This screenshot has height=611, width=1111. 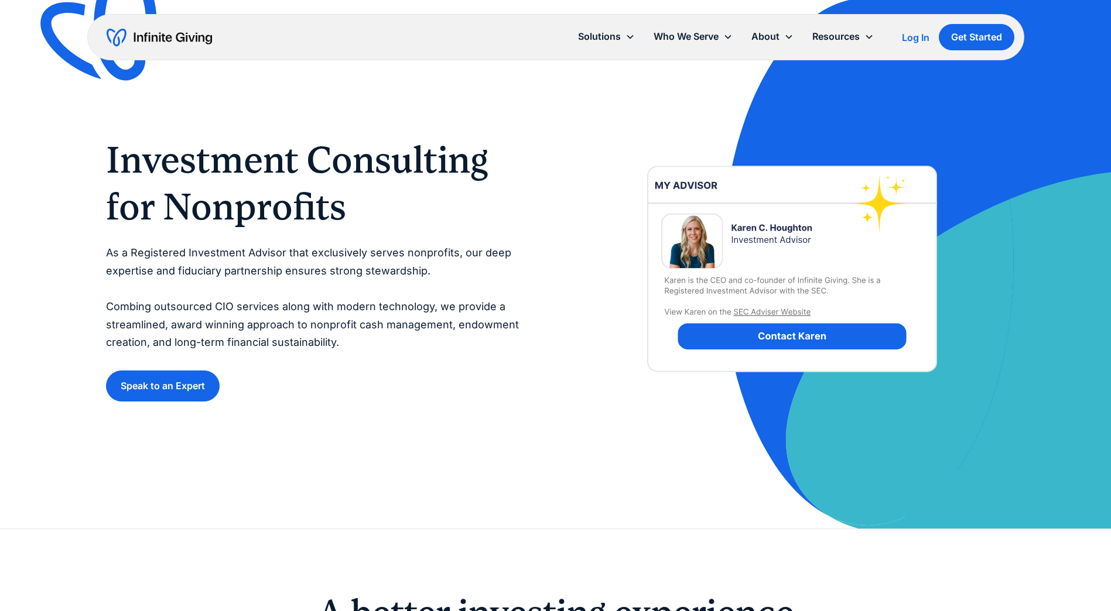 I want to click on a: Get Started, so click(x=976, y=37).